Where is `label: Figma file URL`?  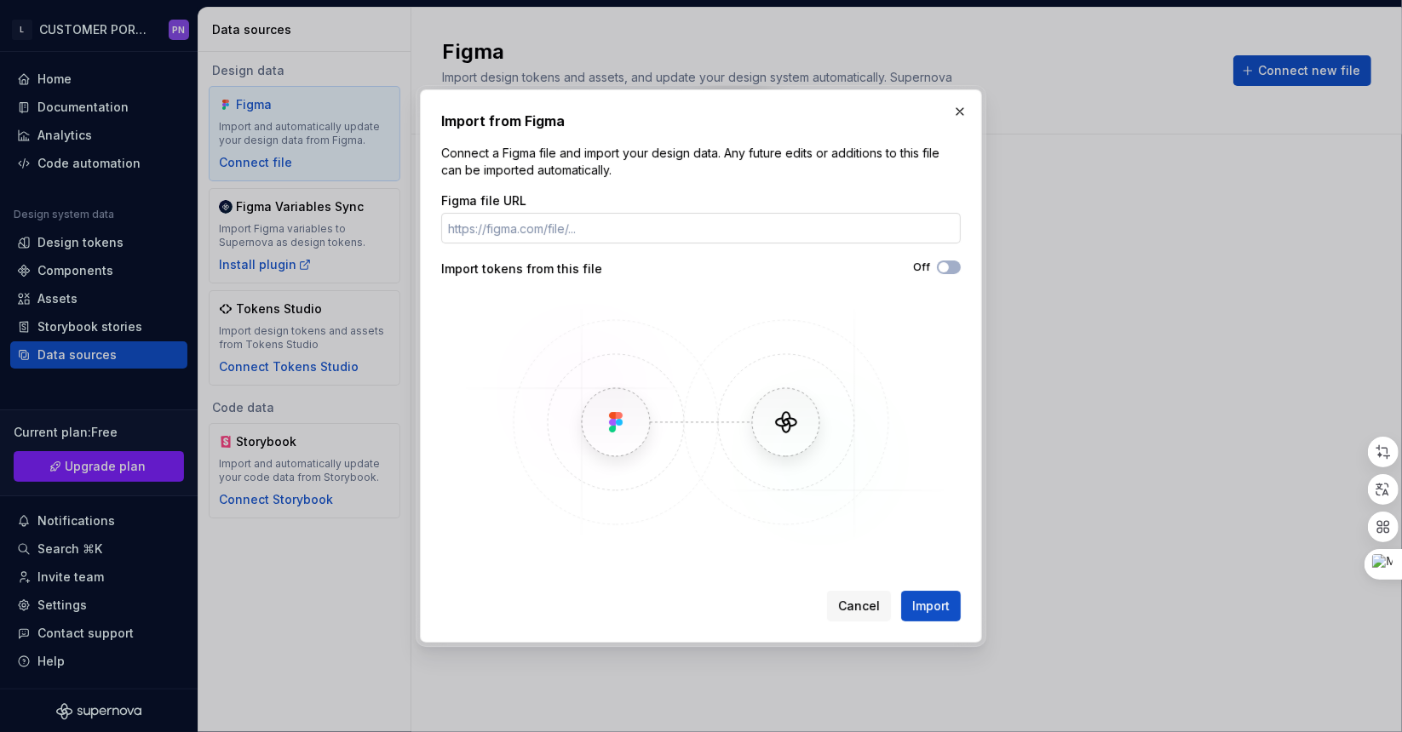 label: Figma file URL is located at coordinates (484, 201).